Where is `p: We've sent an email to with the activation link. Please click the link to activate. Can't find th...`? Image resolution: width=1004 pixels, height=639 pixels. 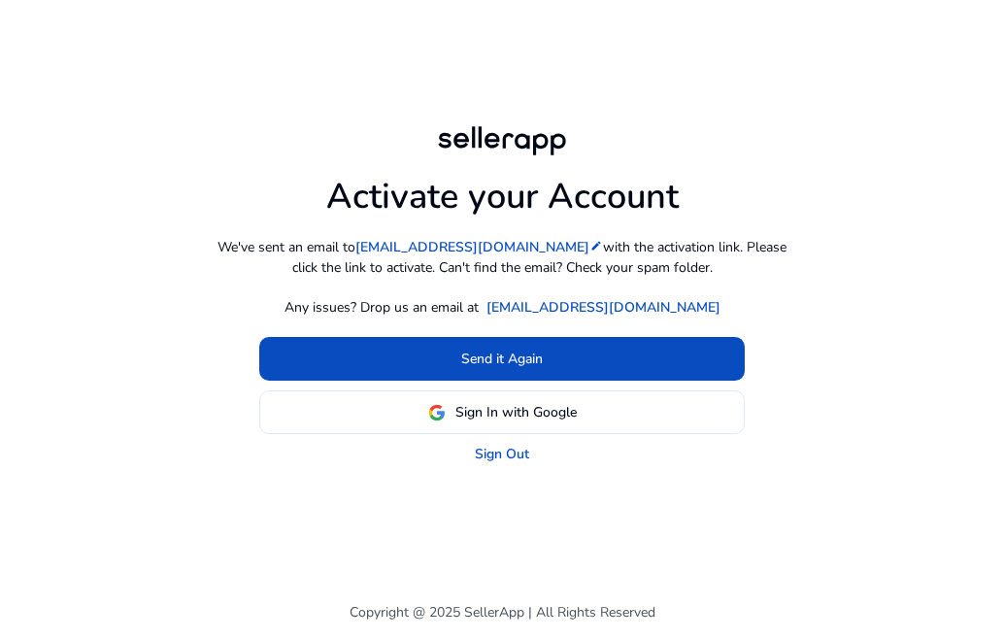 p: We've sent an email to with the activation link. Please click the link to activate. Can't find th... is located at coordinates (502, 257).